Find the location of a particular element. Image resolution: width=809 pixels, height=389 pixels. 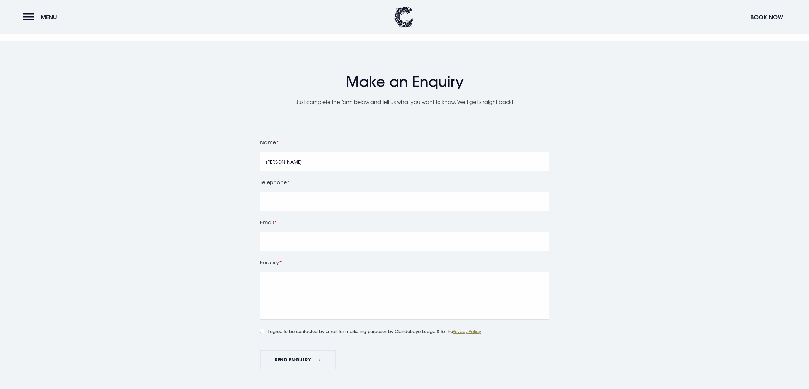

h2: Make an Enquiry is located at coordinates (405, 82).